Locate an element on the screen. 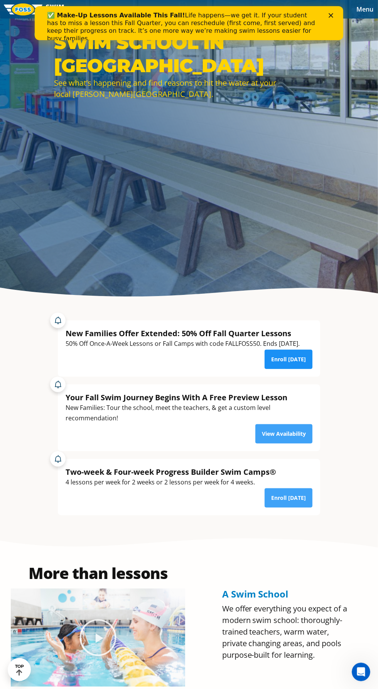 This screenshot has width=378, height=689. div: Play Video about Olympian Regan Smith, FOSS is located at coordinates (98, 637).